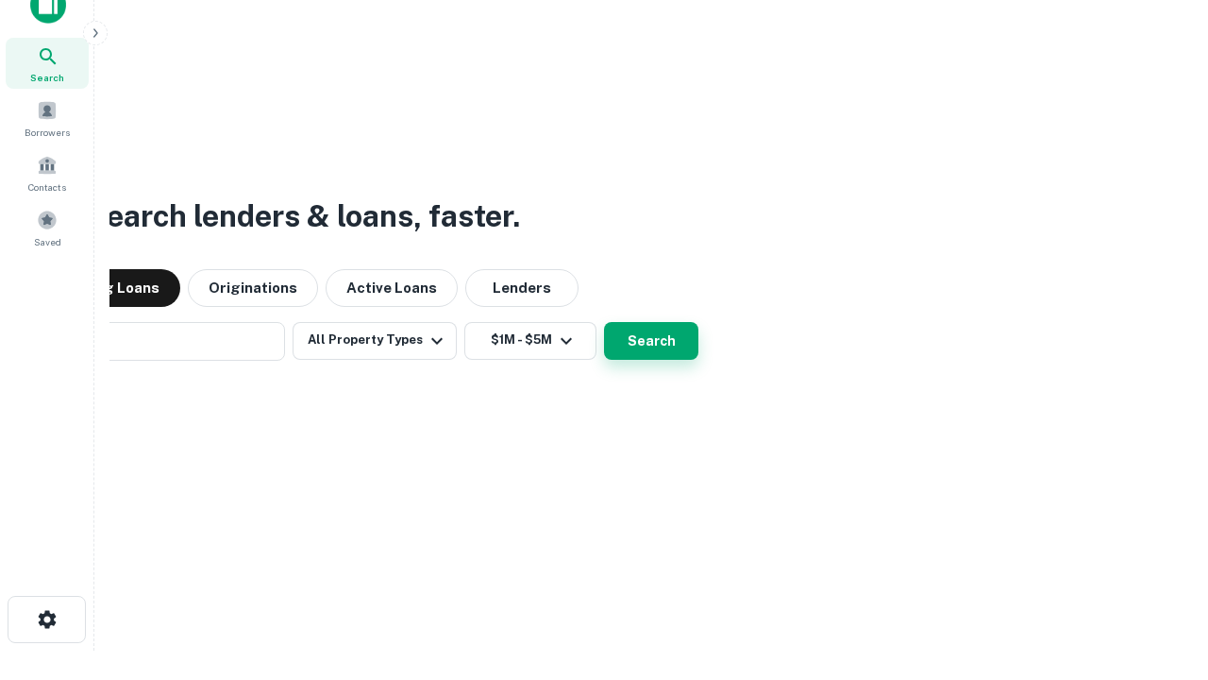 This screenshot has width=1208, height=680. Describe the element at coordinates (651, 341) in the screenshot. I see `button: Search` at that location.